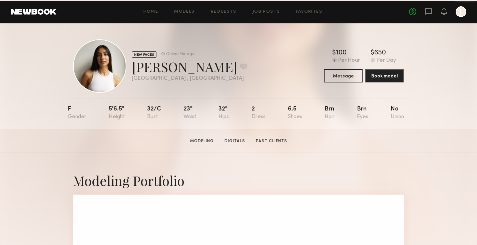  Describe the element at coordinates (202, 141) in the screenshot. I see `a: Modeling` at that location.